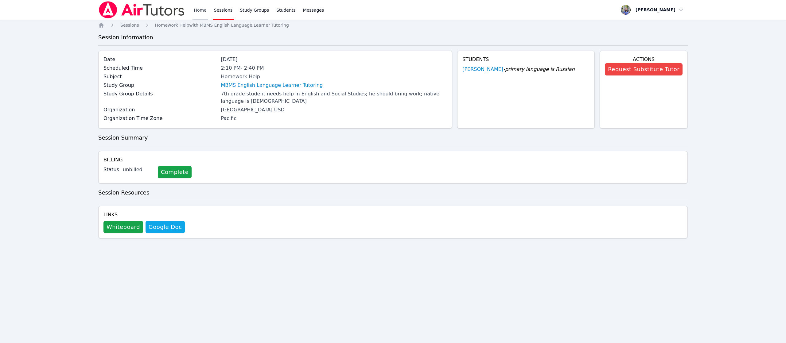  I want to click on label: Scheduled Time, so click(160, 68).